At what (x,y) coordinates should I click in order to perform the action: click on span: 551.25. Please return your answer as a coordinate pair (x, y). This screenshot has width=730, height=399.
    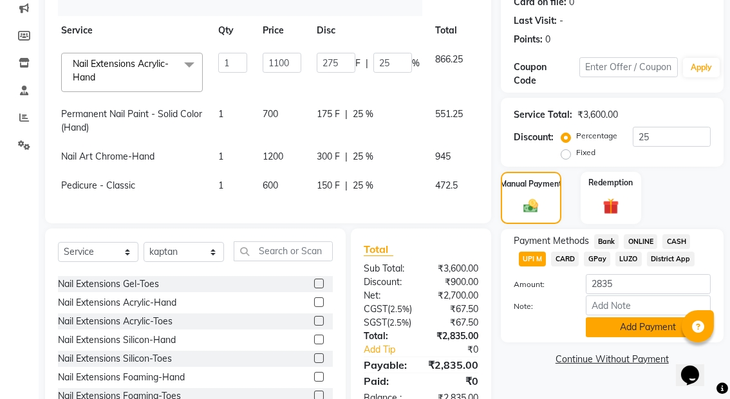
    Looking at the image, I should click on (449, 114).